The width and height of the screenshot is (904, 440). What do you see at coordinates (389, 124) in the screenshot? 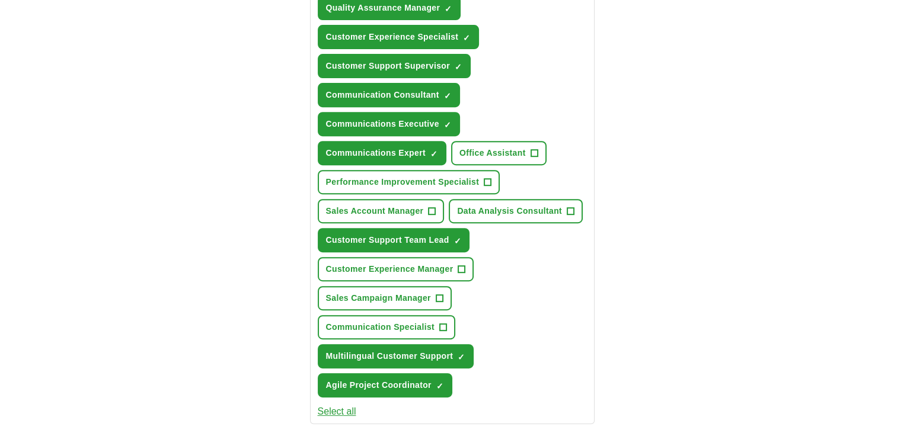
I see `button: Communications Executive✓` at bounding box center [389, 124].